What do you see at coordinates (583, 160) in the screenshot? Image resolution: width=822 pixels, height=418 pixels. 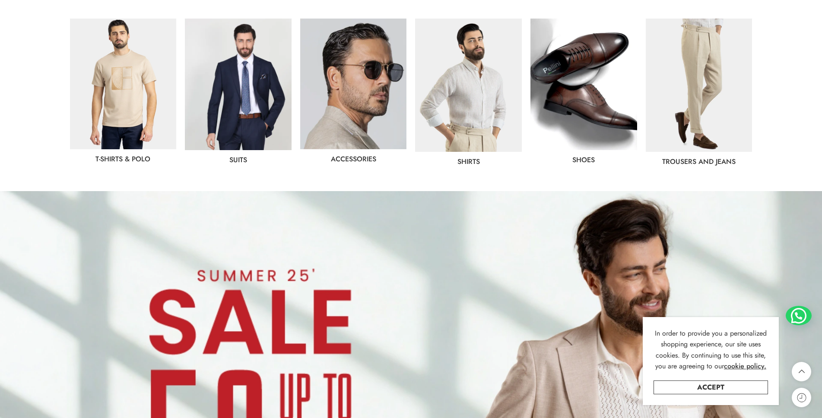 I see `a: shoes` at bounding box center [583, 160].